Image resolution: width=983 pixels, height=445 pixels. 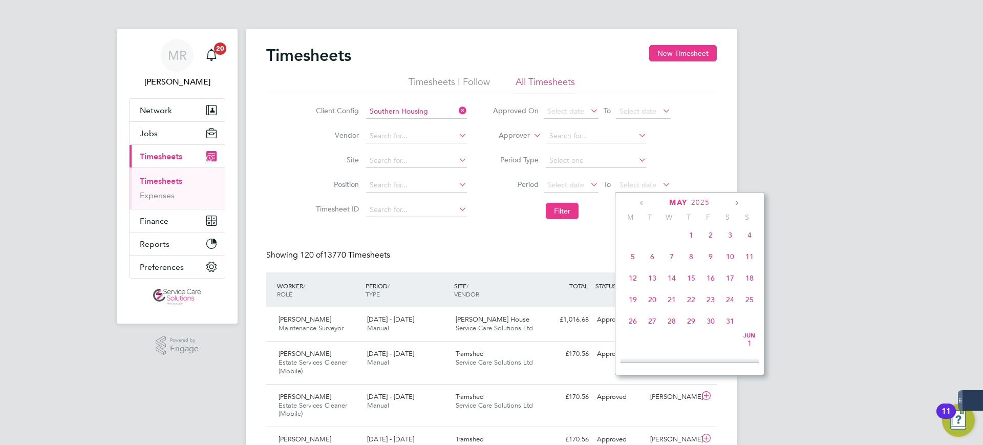 What do you see at coordinates (562, 211) in the screenshot?
I see `button: Filter` at bounding box center [562, 211].